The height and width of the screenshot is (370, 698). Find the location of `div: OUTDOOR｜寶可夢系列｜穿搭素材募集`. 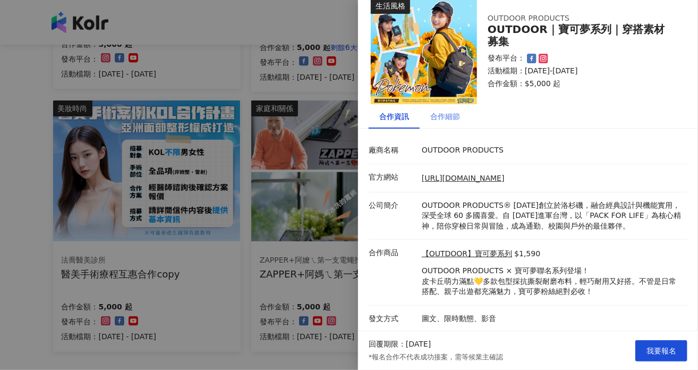

div: OUTDOOR｜寶可夢系列｜穿搭素材募集 is located at coordinates (581, 36).